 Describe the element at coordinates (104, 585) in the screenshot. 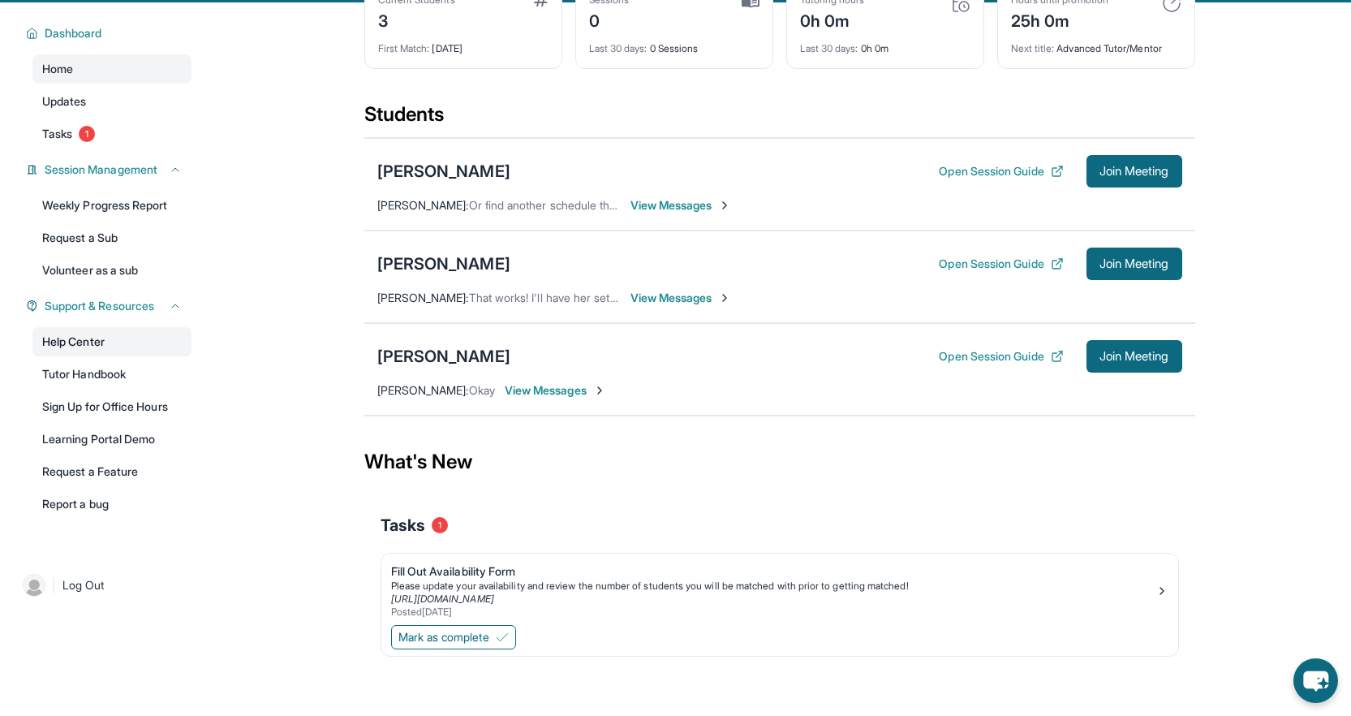

I see `a: |Log Out` at that location.